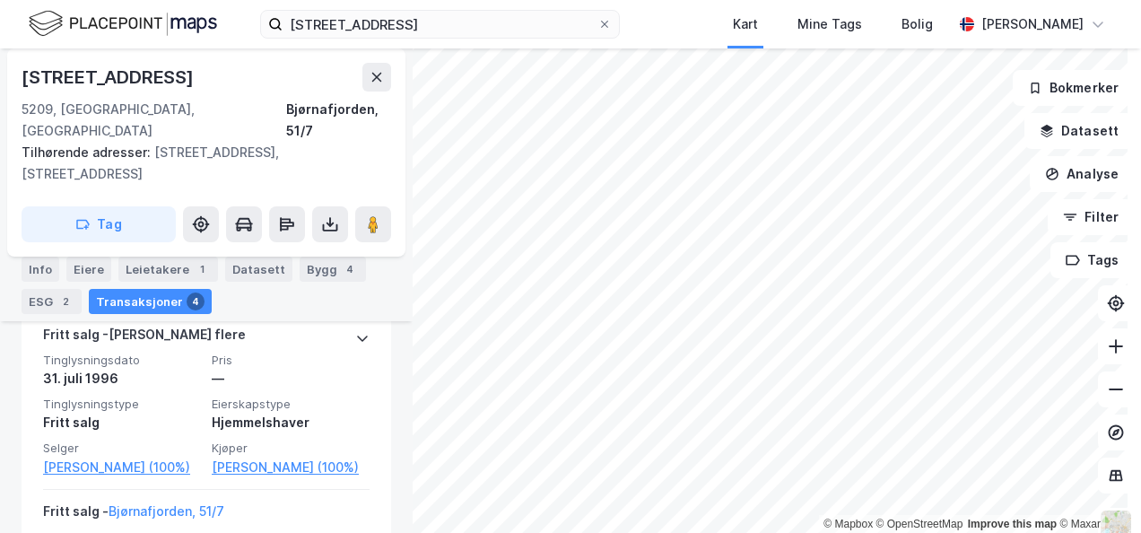 The width and height of the screenshot is (1141, 533). I want to click on a: Improve this map, so click(1012, 524).